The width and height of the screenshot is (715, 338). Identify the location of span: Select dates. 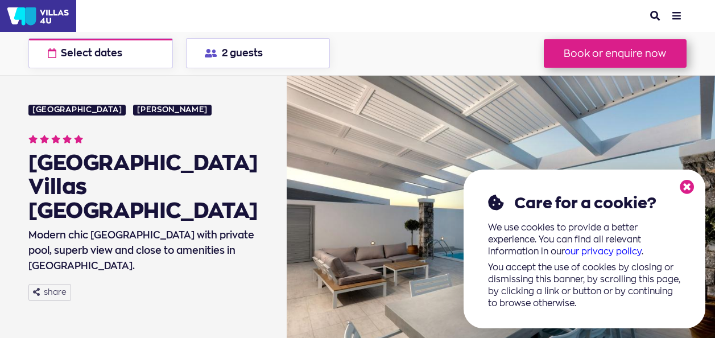
(92, 53).